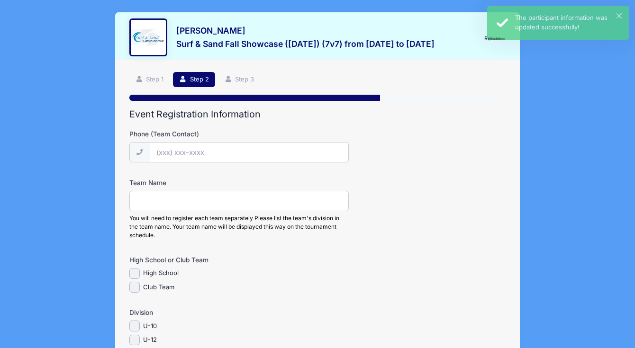 The height and width of the screenshot is (348, 635). I want to click on div: You will need to register each team separately Please list the team's division in the team name. ..., so click(239, 227).